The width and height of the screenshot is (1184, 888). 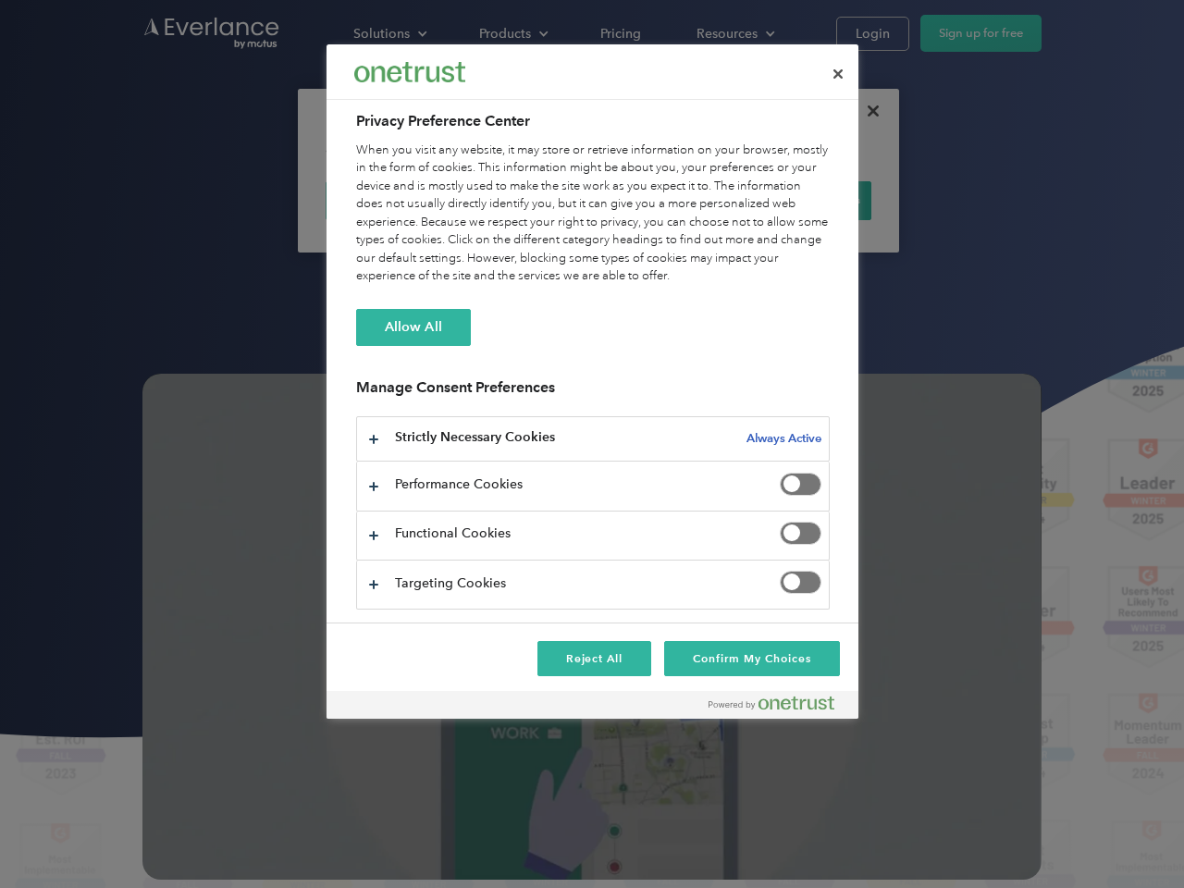 What do you see at coordinates (772, 703) in the screenshot?
I see `img: Powered by OneTrust Opens in a new Tab` at bounding box center [772, 703].